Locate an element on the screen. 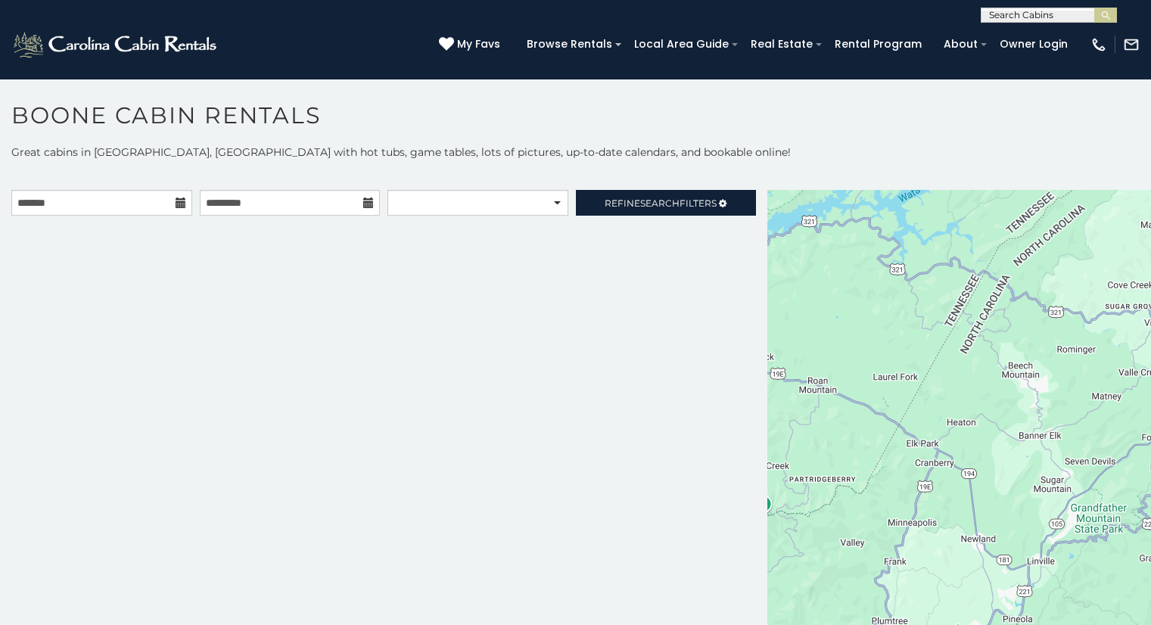  a: My Favs is located at coordinates (472, 45).